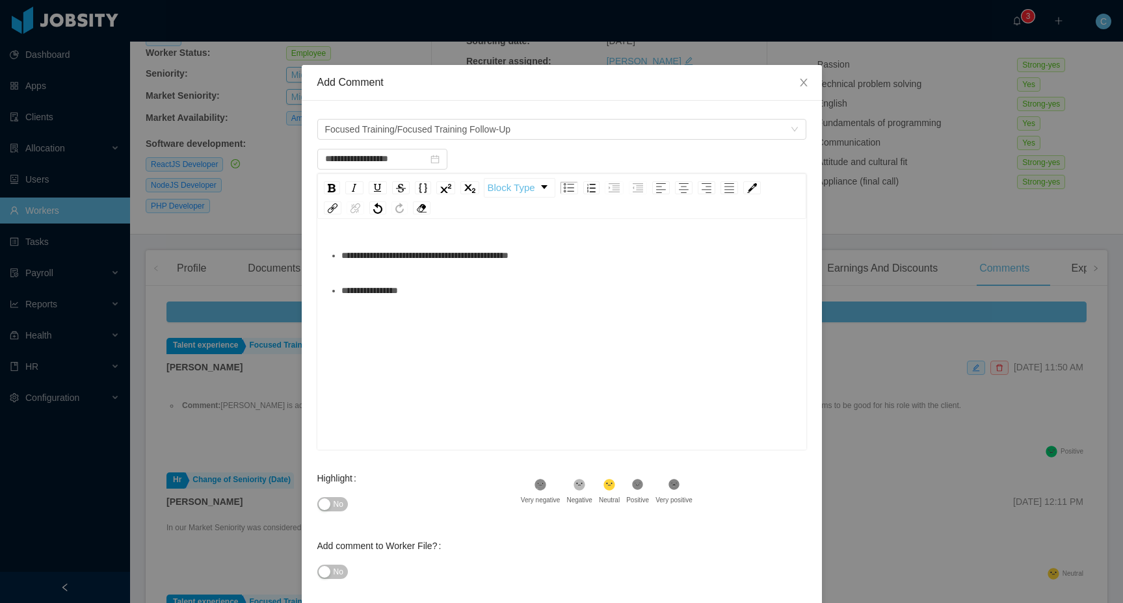 Image resolution: width=1123 pixels, height=603 pixels. I want to click on a: Block Type, so click(519, 188).